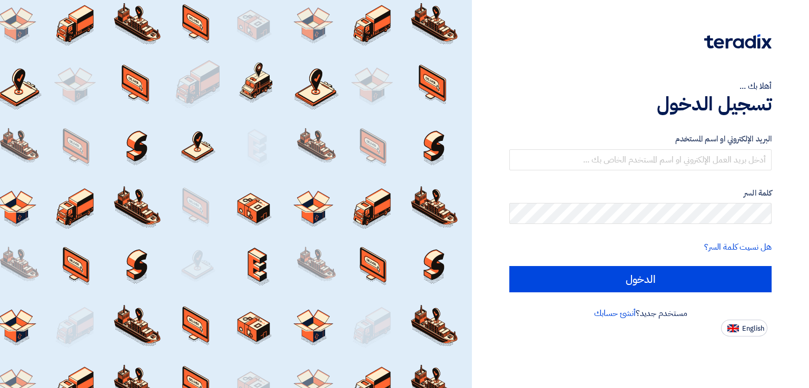 The width and height of the screenshot is (809, 388). Describe the element at coordinates (640, 160) in the screenshot. I see `input: أدخل بريد العمل الإلكتروني او اسم المستخدم الخاص بك ...` at that location.